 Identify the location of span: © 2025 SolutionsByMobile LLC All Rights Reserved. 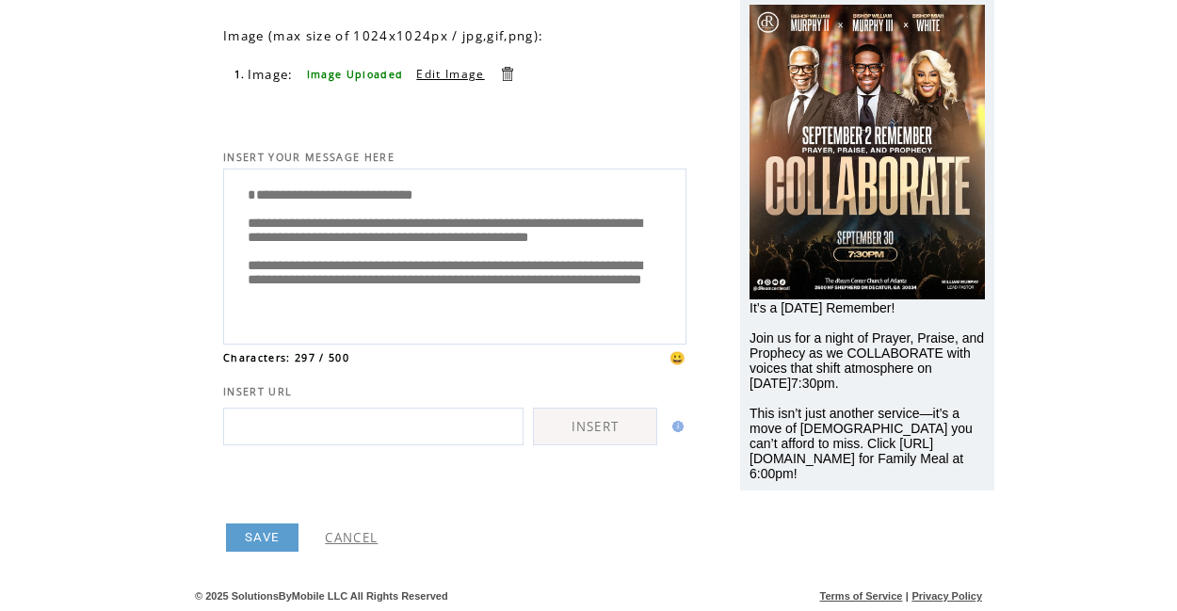
(321, 596).